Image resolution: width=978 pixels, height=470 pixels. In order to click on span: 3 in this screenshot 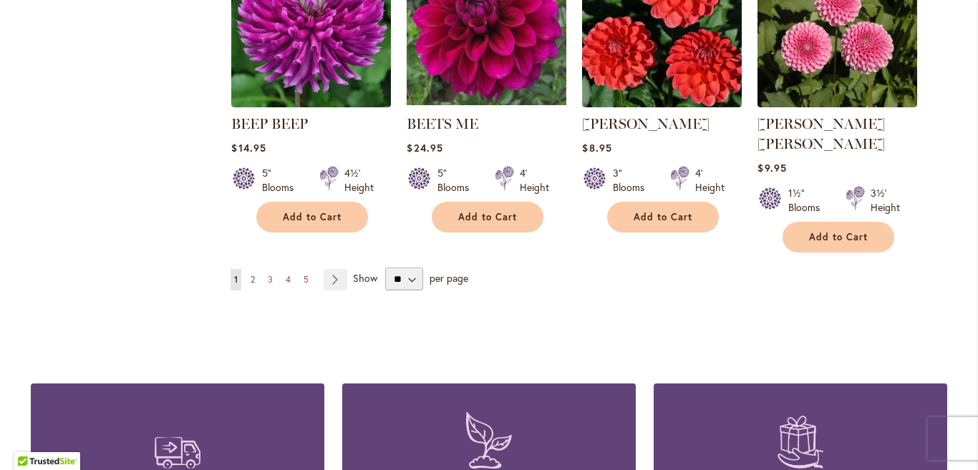, I will do `click(270, 279)`.